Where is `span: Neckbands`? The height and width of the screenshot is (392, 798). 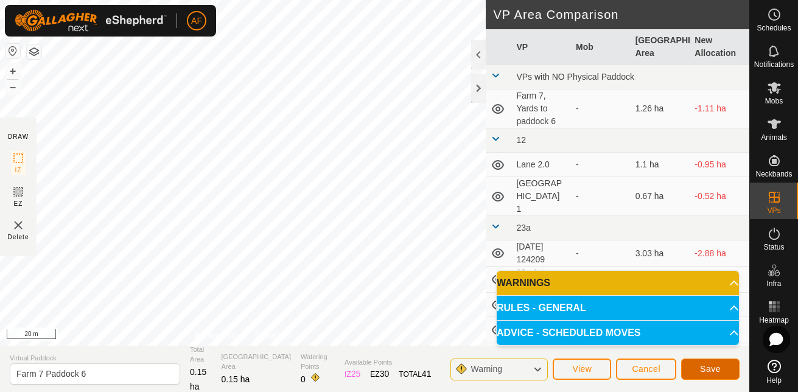 span: Neckbands is located at coordinates (773, 174).